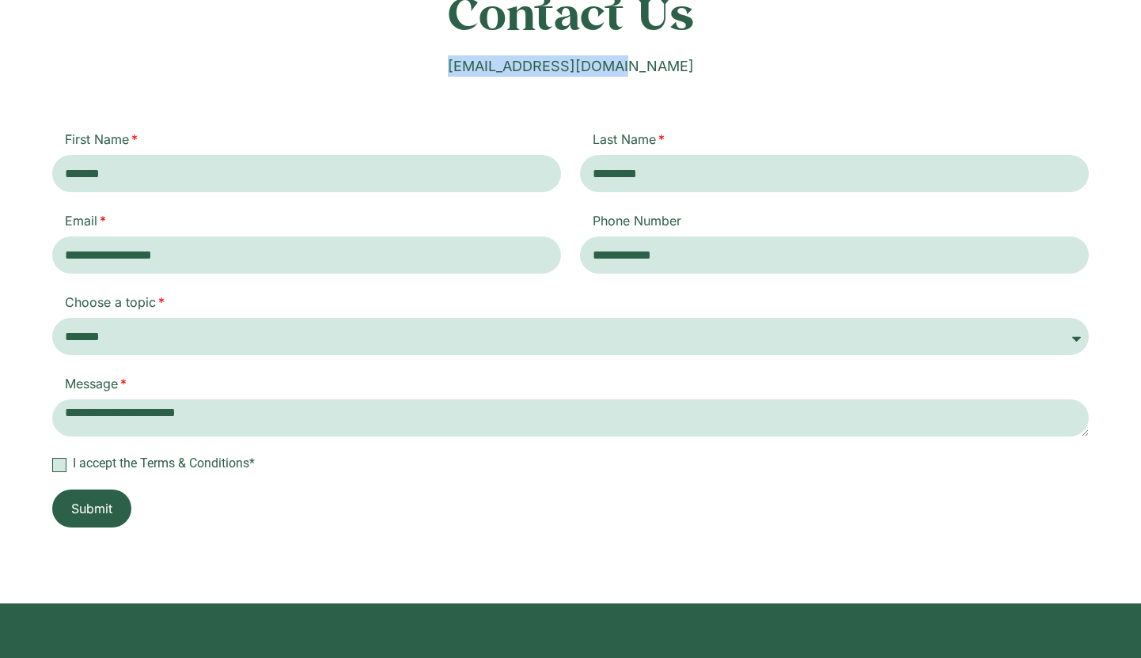 The image size is (1141, 658). What do you see at coordinates (92, 509) in the screenshot?
I see `span: Submit` at bounding box center [92, 509].